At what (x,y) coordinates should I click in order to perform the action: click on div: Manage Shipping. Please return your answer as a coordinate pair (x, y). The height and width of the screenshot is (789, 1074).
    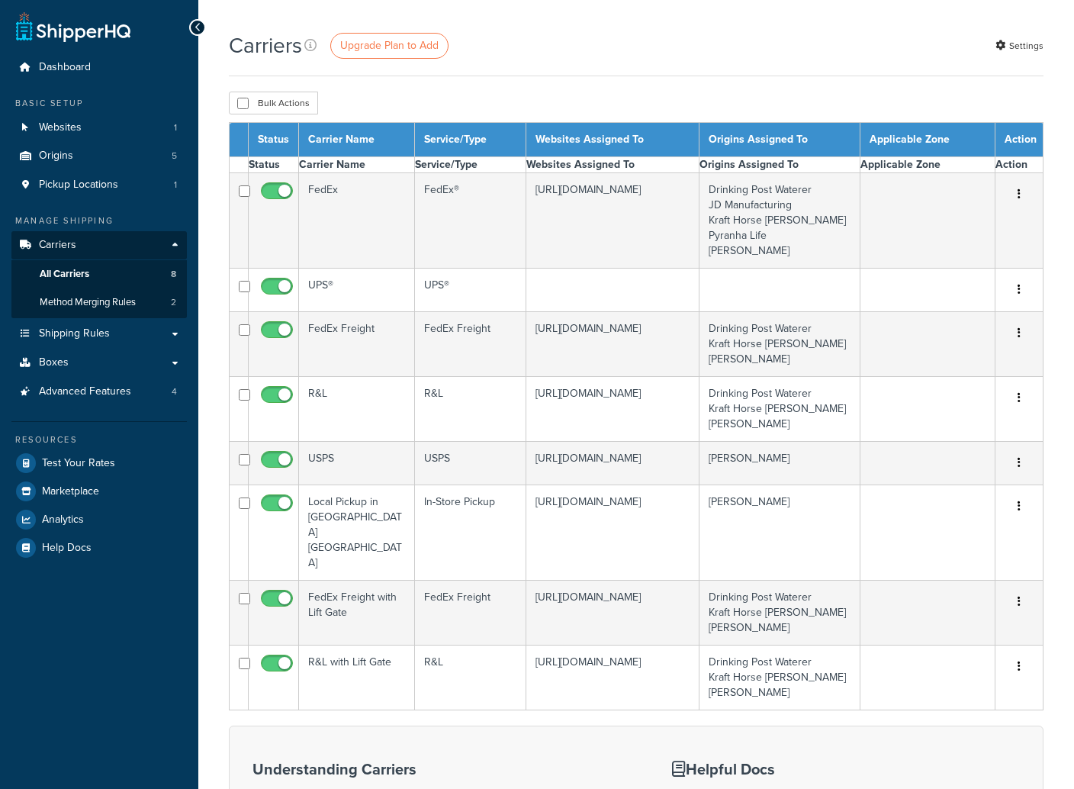
    Looking at the image, I should click on (99, 220).